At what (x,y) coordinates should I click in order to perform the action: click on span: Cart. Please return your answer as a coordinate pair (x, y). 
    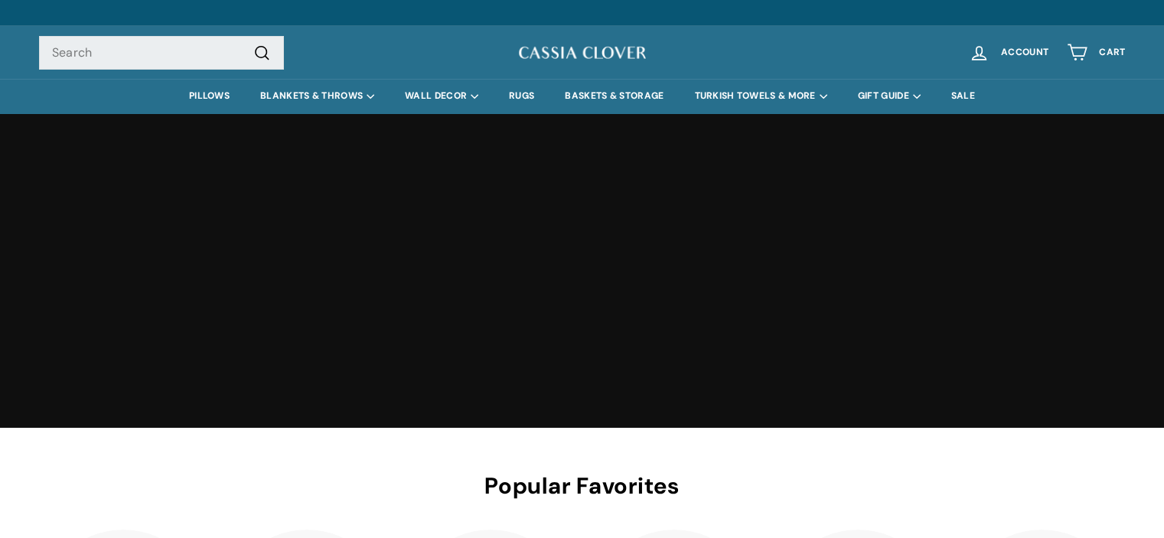
    Looking at the image, I should click on (1112, 52).